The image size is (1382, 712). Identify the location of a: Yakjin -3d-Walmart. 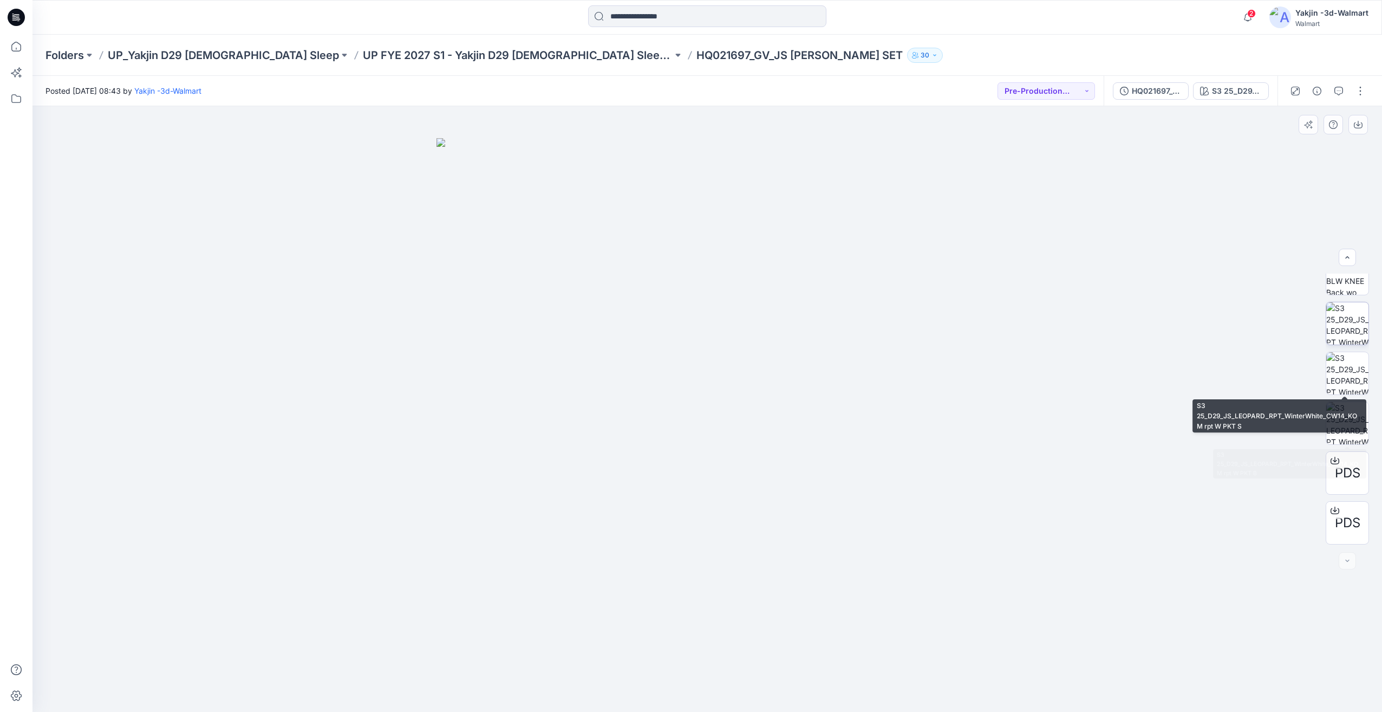
(168, 90).